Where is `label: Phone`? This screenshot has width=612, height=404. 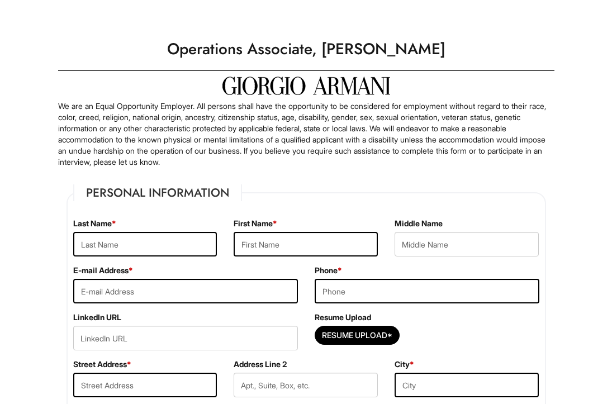 label: Phone is located at coordinates (328, 271).